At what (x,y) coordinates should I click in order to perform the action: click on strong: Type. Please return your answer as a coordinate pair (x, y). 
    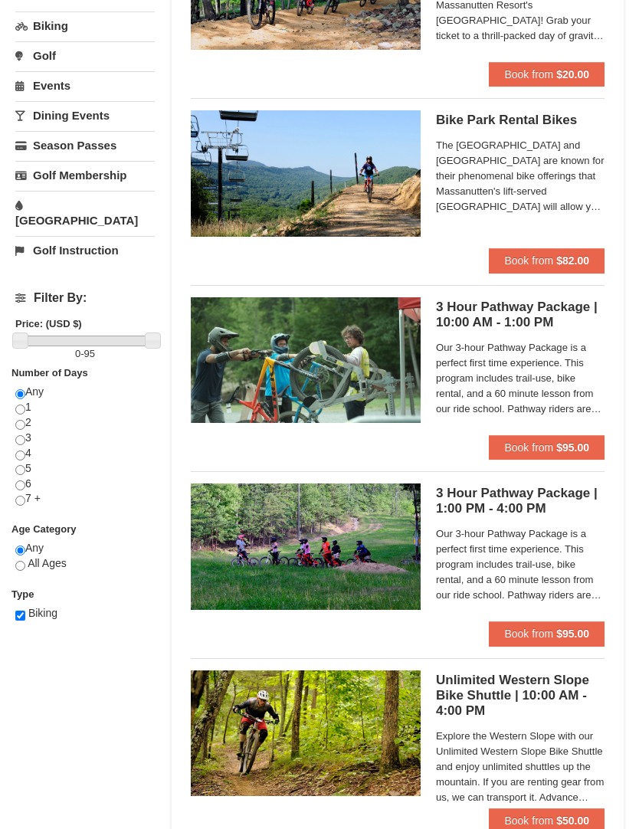
    Looking at the image, I should click on (22, 594).